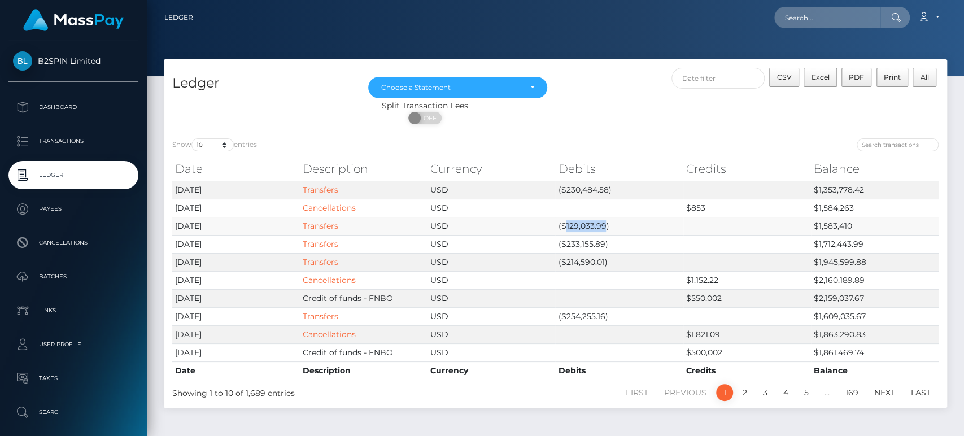 The height and width of the screenshot is (436, 964). What do you see at coordinates (619, 244) in the screenshot?
I see `td: ($233,155.89)` at bounding box center [619, 244].